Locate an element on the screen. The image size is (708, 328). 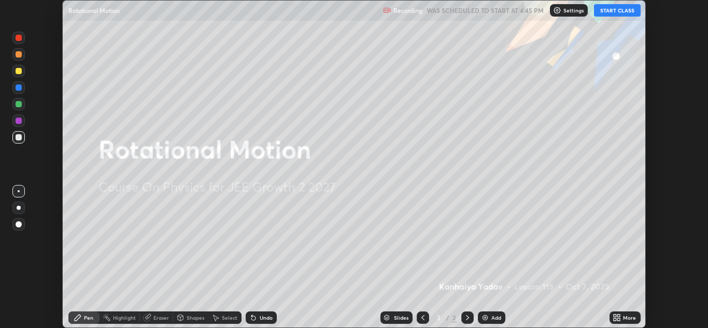
img: recording.375f2c34.svg is located at coordinates (387, 10).